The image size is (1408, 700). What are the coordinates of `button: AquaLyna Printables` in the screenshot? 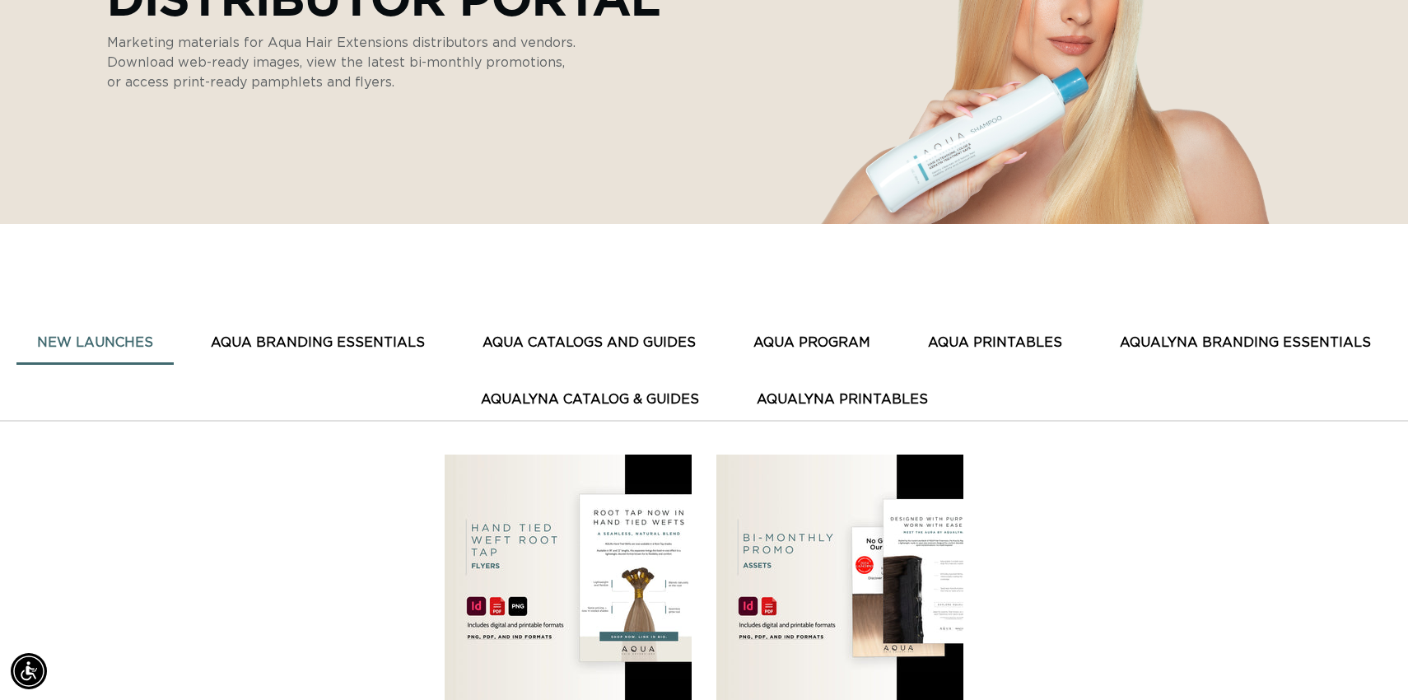 It's located at (842, 399).